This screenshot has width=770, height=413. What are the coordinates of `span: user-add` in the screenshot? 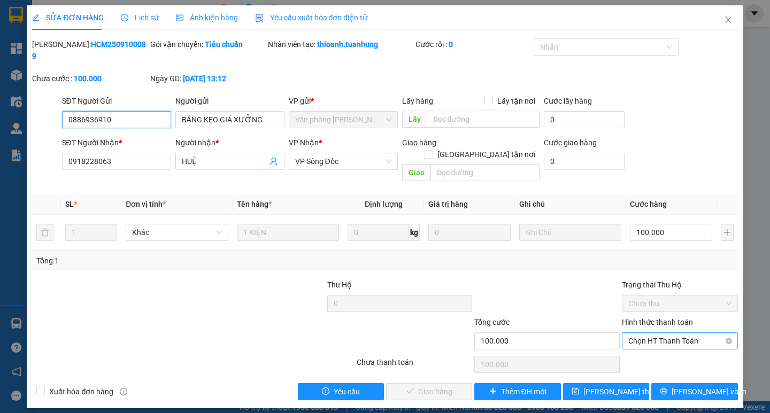 It's located at (274, 161).